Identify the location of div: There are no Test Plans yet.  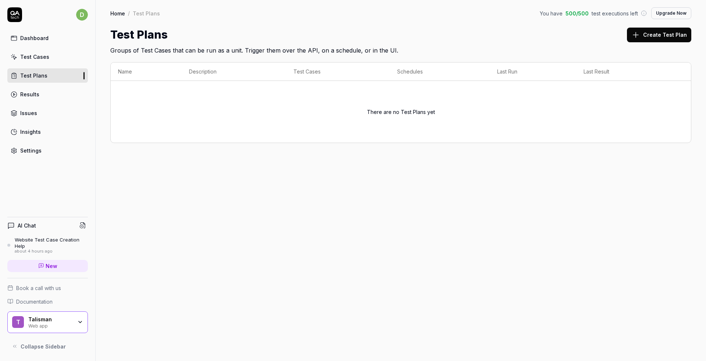
(401, 112).